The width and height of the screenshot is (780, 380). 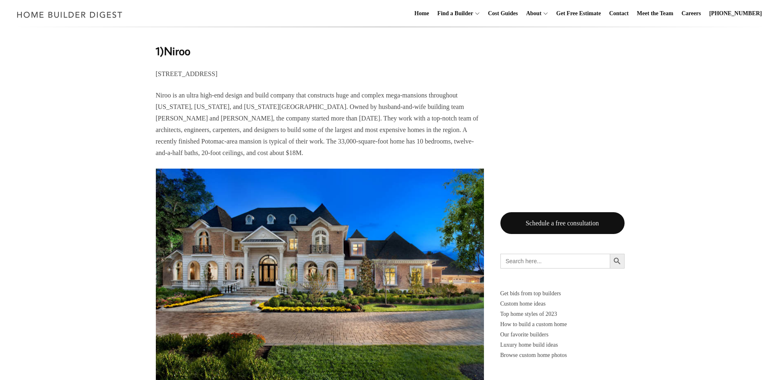 What do you see at coordinates (503, 14) in the screenshot?
I see `a: Cost Guides` at bounding box center [503, 14].